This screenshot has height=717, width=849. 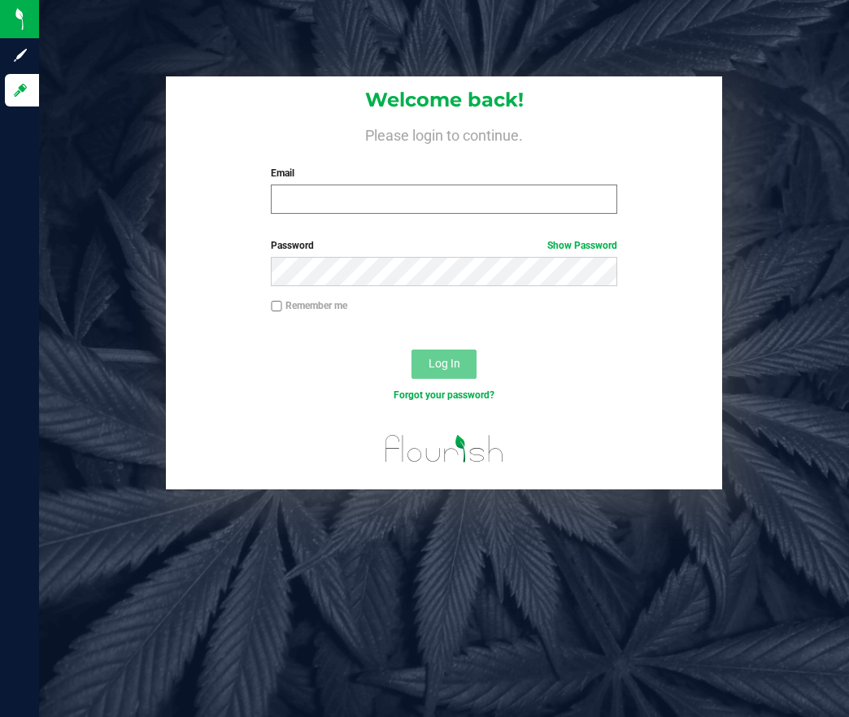 What do you see at coordinates (309, 306) in the screenshot?
I see `label: Remember me` at bounding box center [309, 306].